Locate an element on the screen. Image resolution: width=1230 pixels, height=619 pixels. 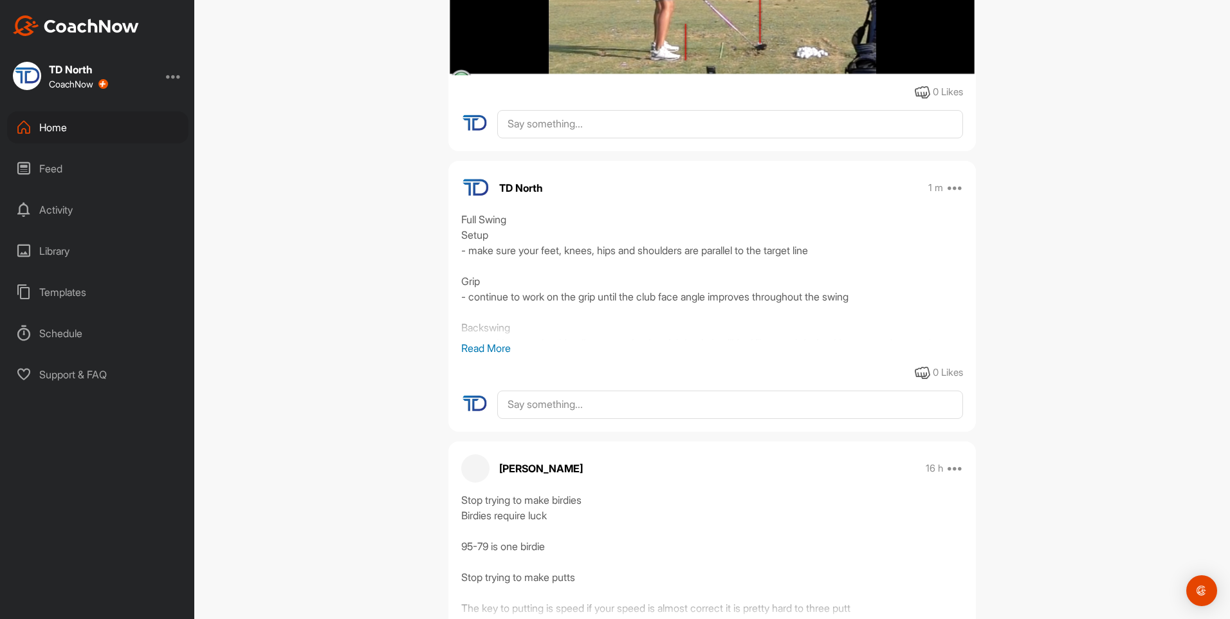
div: Open Intercom Messenger is located at coordinates (1201, 590).